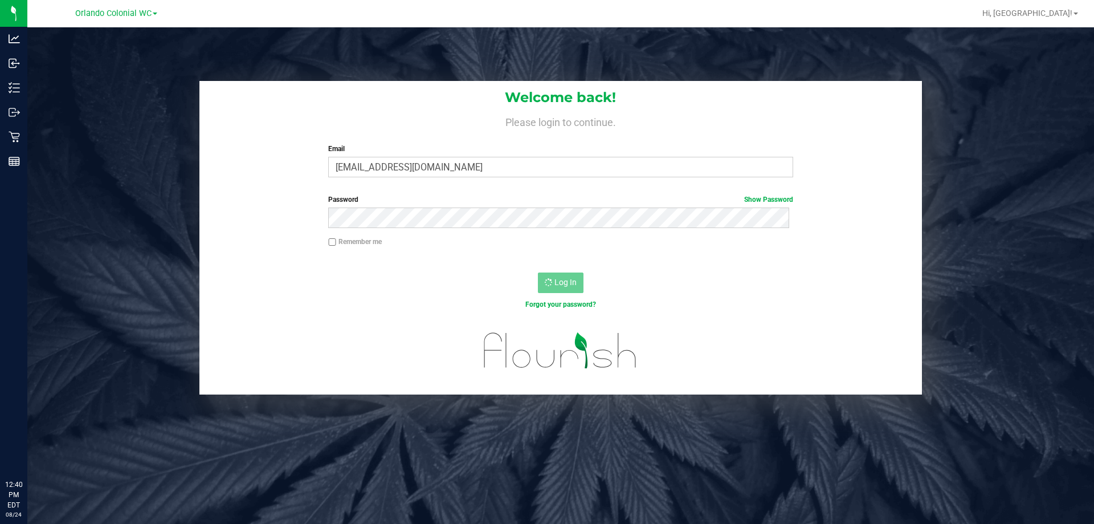 The image size is (1094, 524). What do you see at coordinates (14, 63) in the screenshot?
I see `inline-svg: Inbound` at bounding box center [14, 63].